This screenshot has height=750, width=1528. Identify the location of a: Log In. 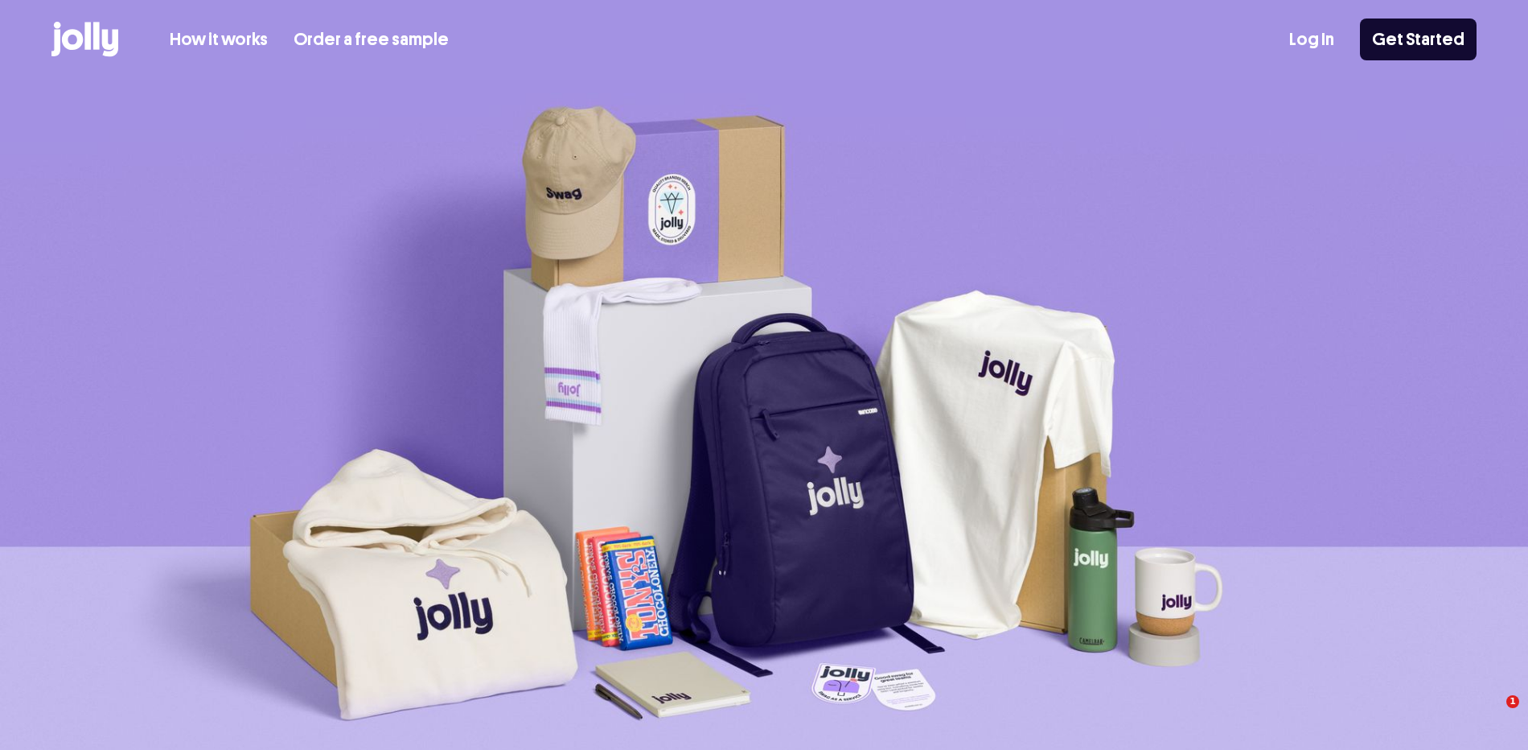
(1312, 39).